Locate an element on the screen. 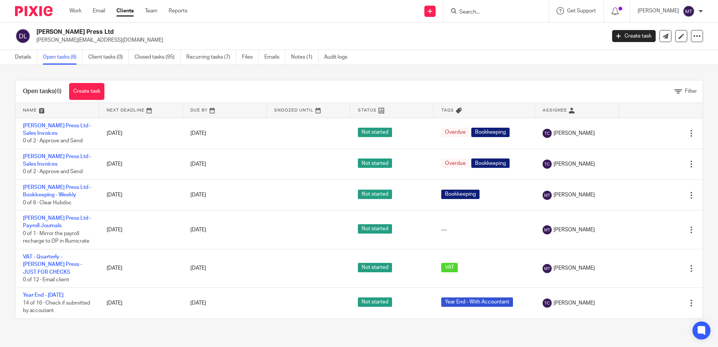 This screenshot has width=718, height=347. a: Details is located at coordinates (26, 57).